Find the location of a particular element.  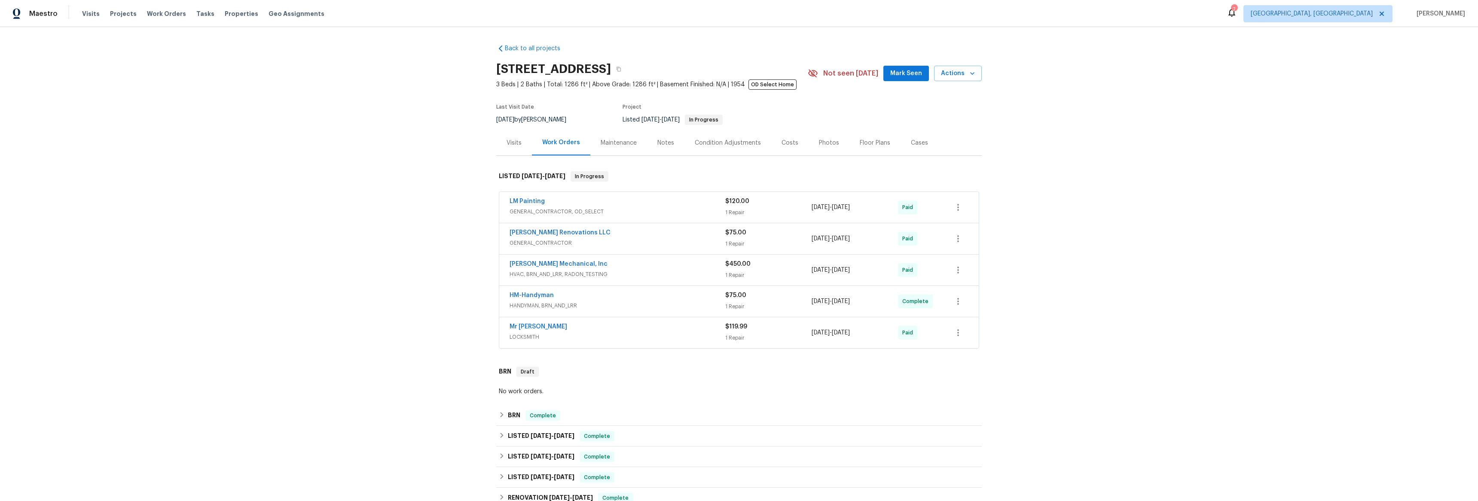

span: $120.00 is located at coordinates (737, 201).